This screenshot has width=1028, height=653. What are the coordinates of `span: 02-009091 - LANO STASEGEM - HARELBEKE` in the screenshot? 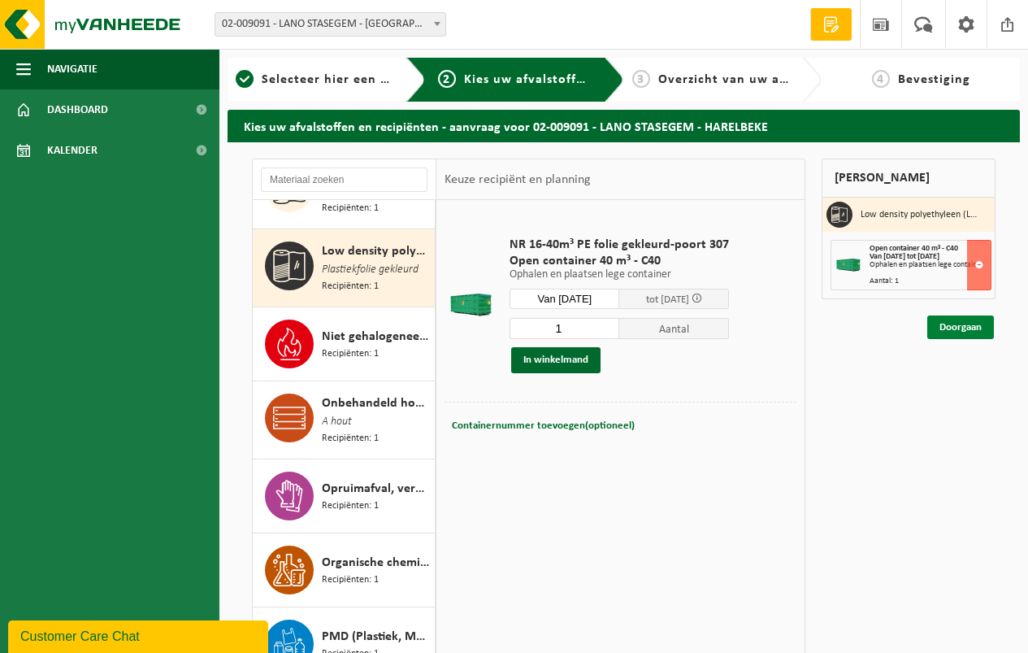 It's located at (330, 24).